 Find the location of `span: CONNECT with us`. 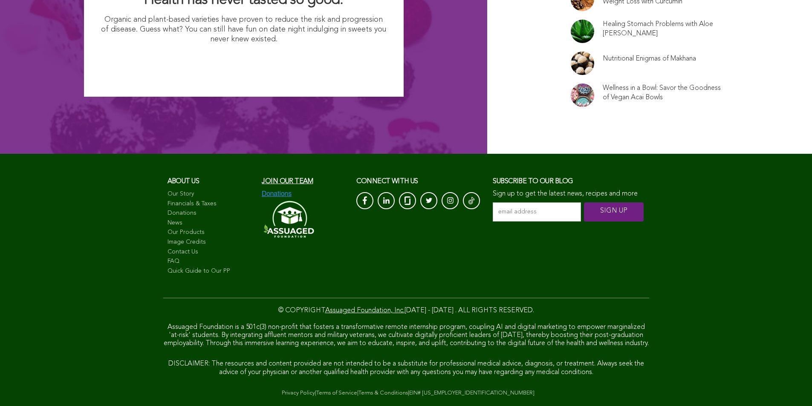

span: CONNECT with us is located at coordinates (387, 182).